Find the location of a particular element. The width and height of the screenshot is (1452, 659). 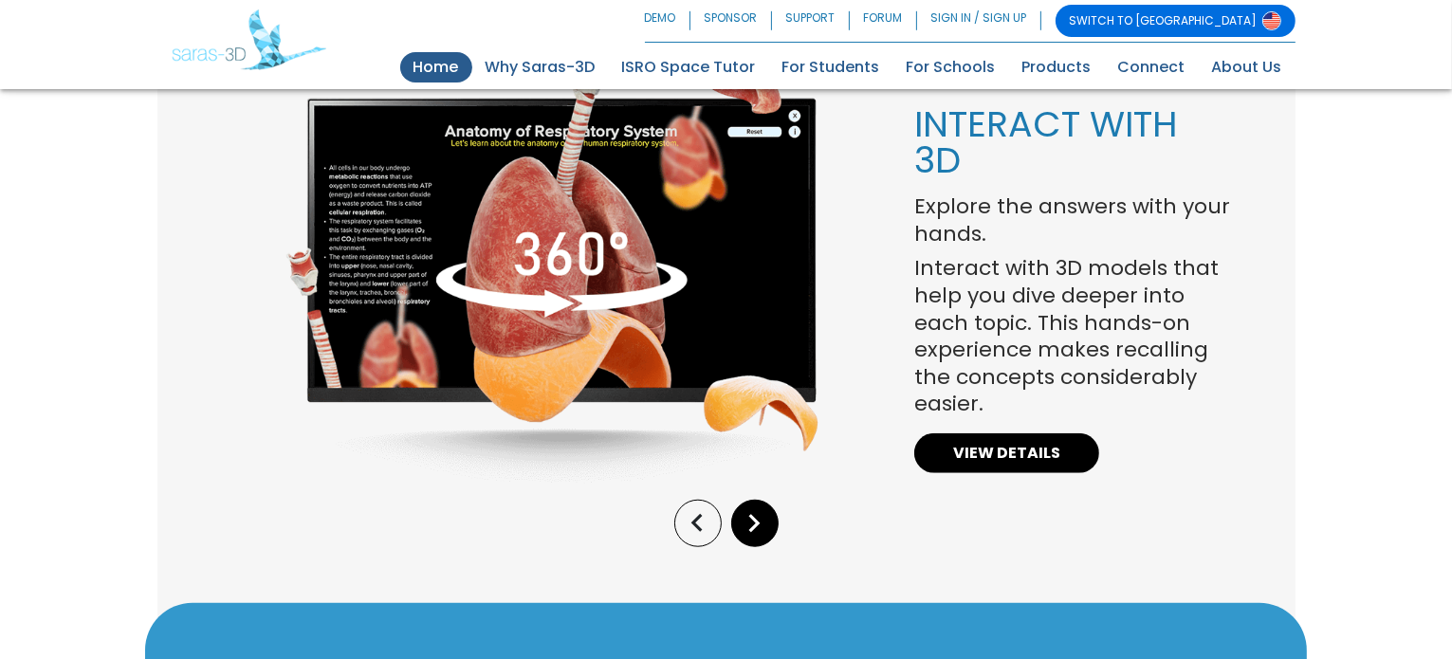

a: VIEW DETAILS is located at coordinates (1006, 453).